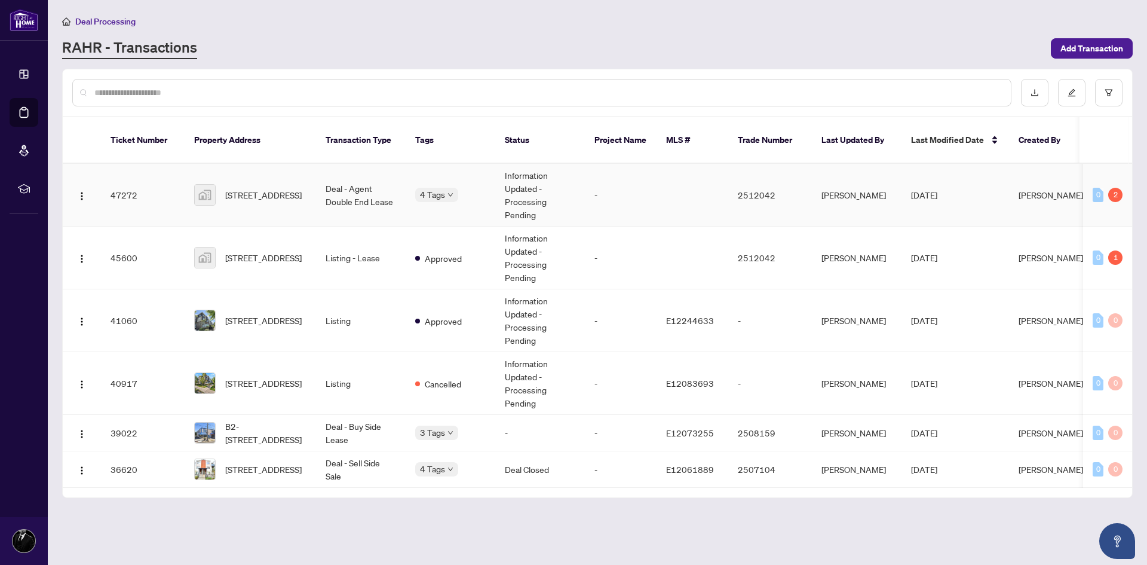  What do you see at coordinates (143, 433) in the screenshot?
I see `td: 39022` at bounding box center [143, 433].